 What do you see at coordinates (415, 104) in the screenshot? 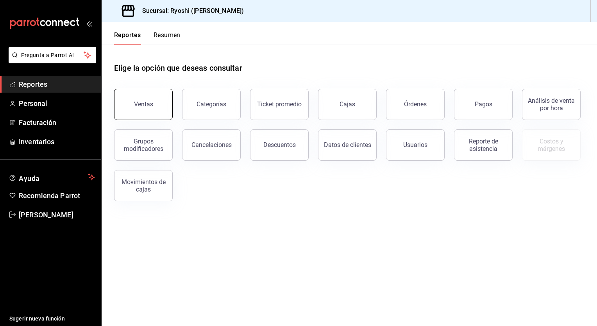
I see `button: Órdenes` at bounding box center [415, 104].